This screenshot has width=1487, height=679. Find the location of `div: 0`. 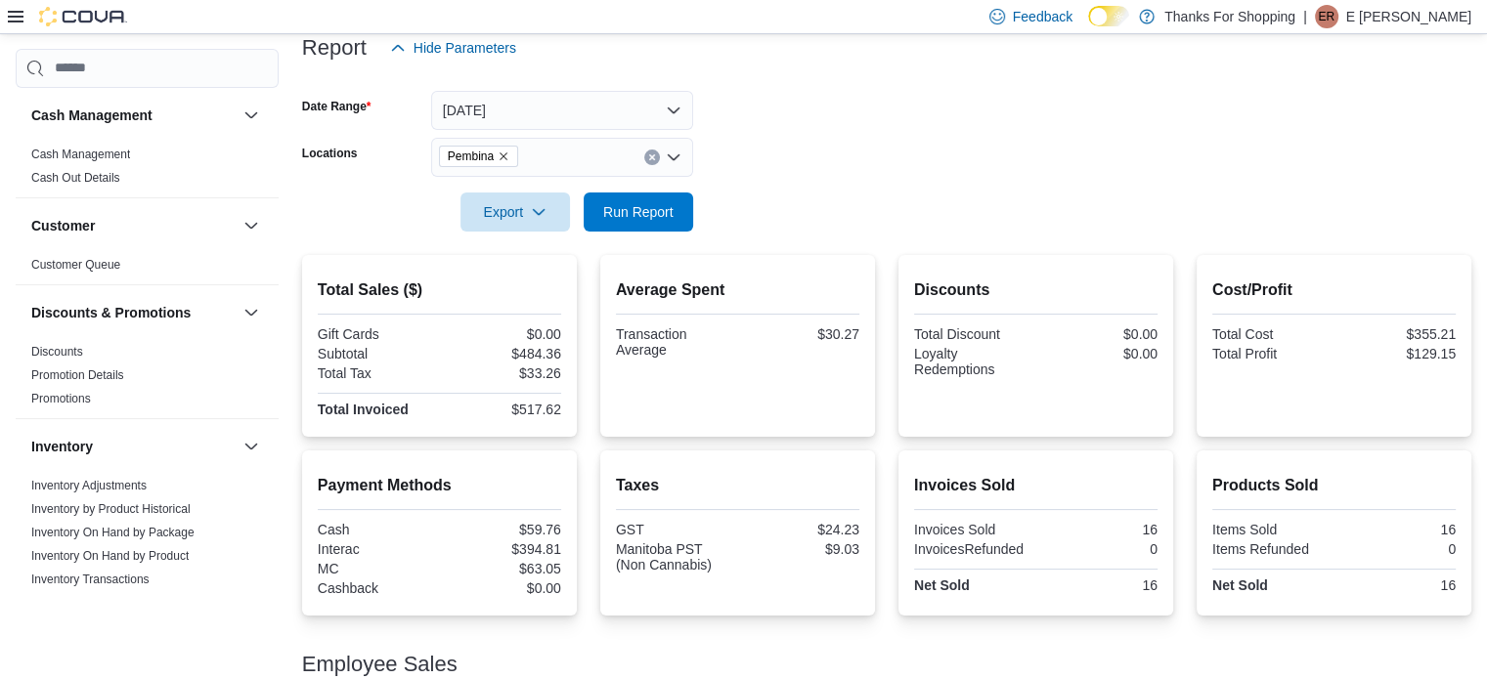

div: 0 is located at coordinates (1098, 549).